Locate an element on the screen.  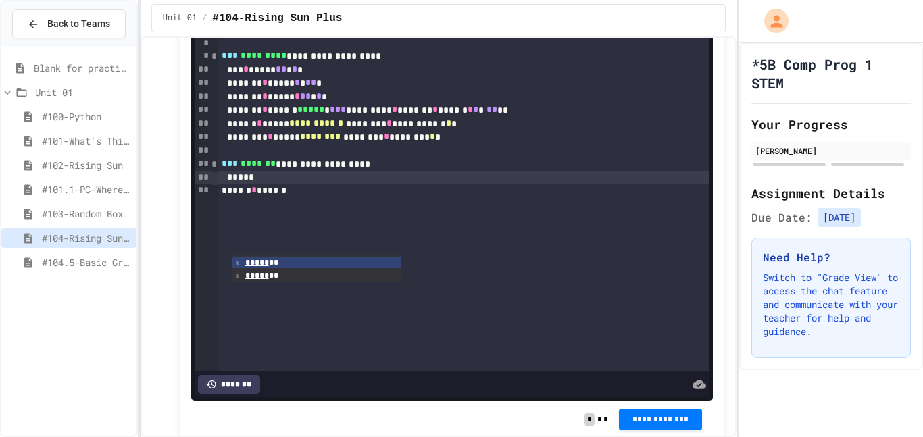
span: #102-Rising Sun is located at coordinates (87, 165).